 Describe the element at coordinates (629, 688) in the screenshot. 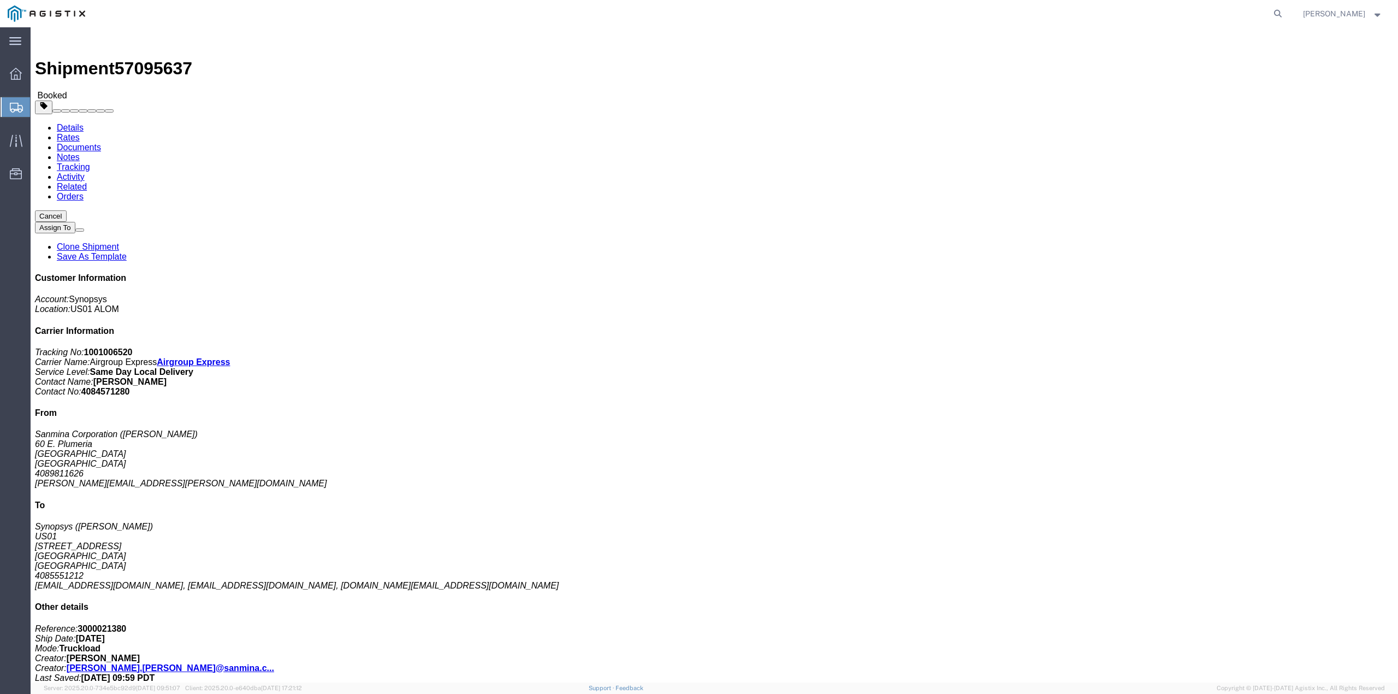

I see `a: Feedback` at that location.